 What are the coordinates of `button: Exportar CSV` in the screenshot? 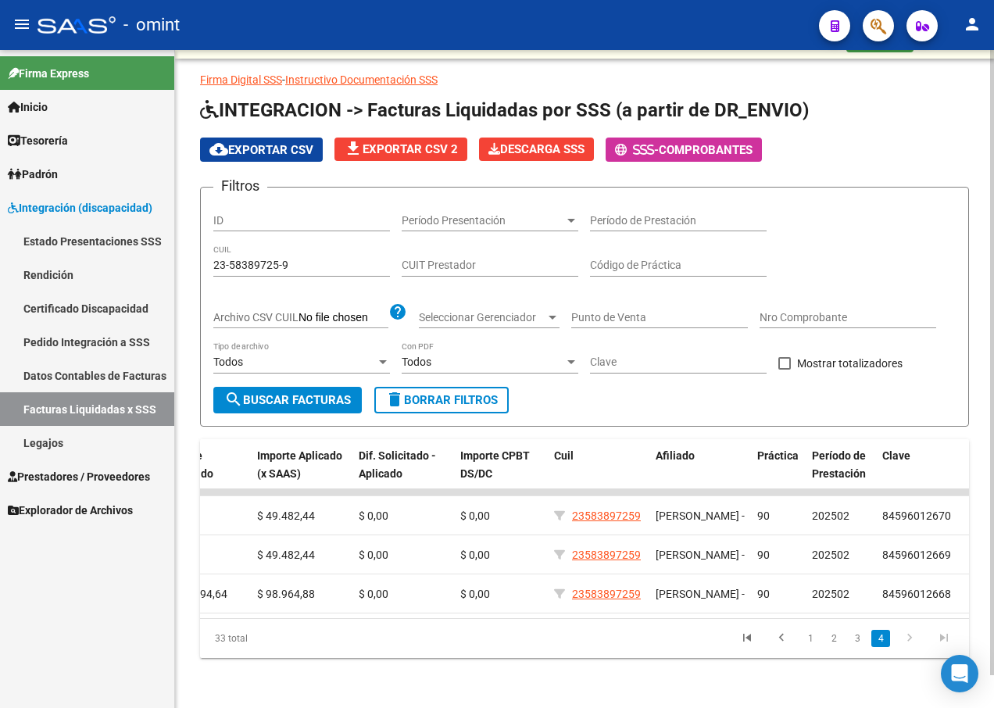 It's located at (261, 149).